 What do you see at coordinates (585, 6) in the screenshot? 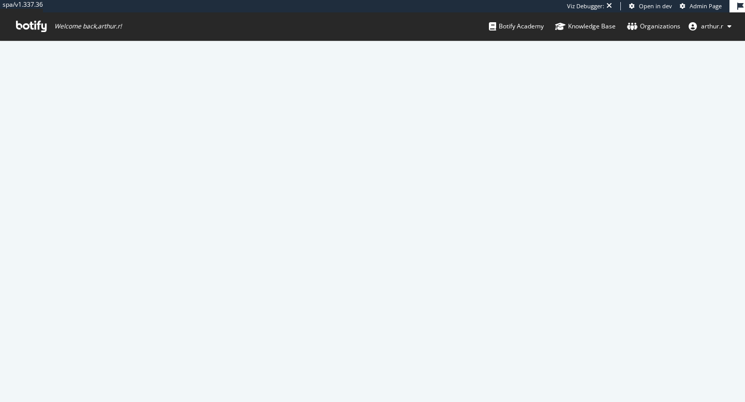
I see `div: Viz Debugger:` at bounding box center [585, 6].